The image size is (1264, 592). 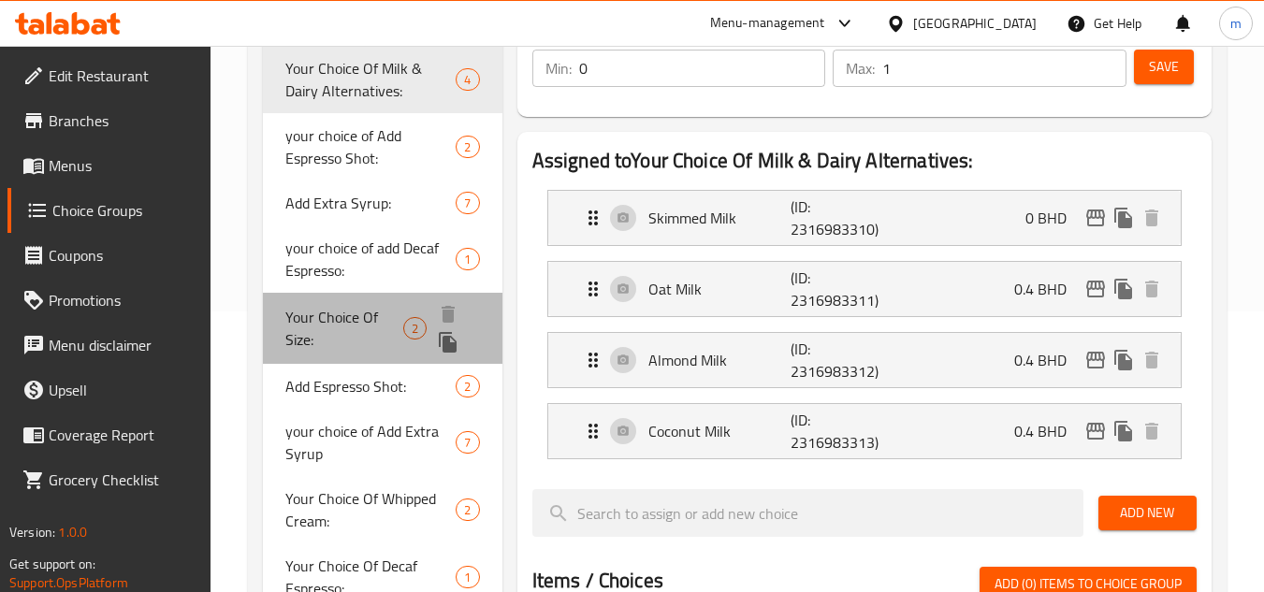 I want to click on p: Coconut Milk, so click(x=719, y=431).